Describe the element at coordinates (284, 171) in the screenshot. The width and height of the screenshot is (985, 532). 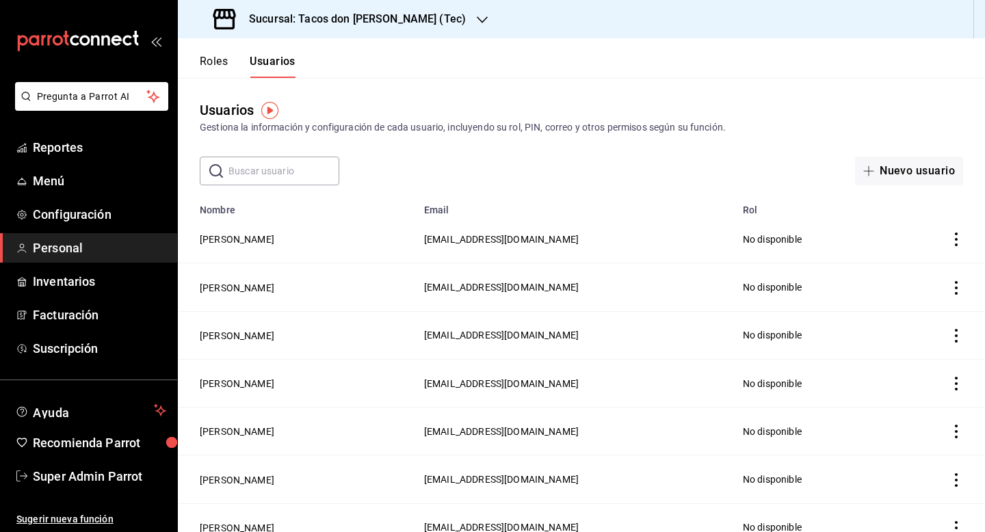
I see `input: Buscar usuario` at that location.